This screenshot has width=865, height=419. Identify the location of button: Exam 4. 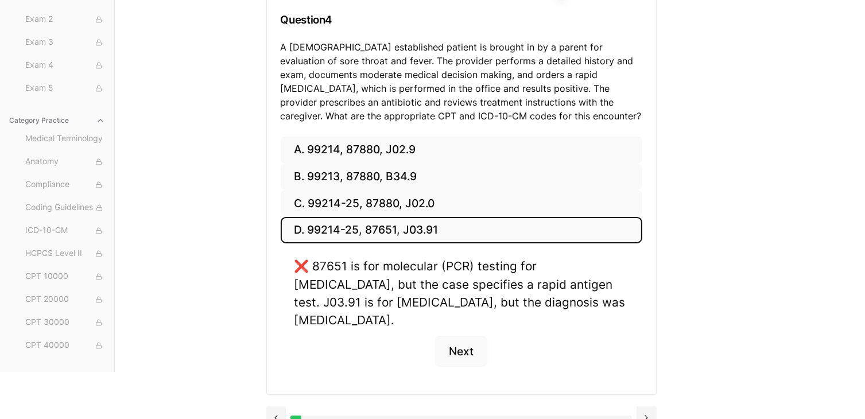
(65, 65).